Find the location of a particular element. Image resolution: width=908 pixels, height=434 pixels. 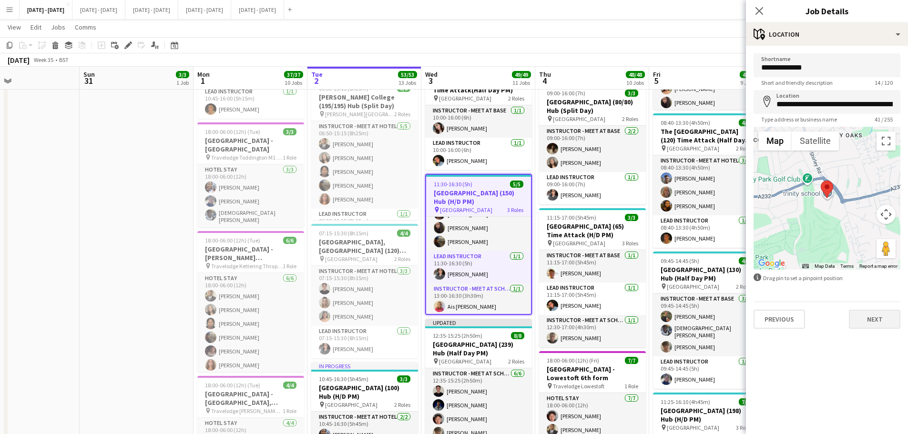

div: Updated is located at coordinates (479, 323).